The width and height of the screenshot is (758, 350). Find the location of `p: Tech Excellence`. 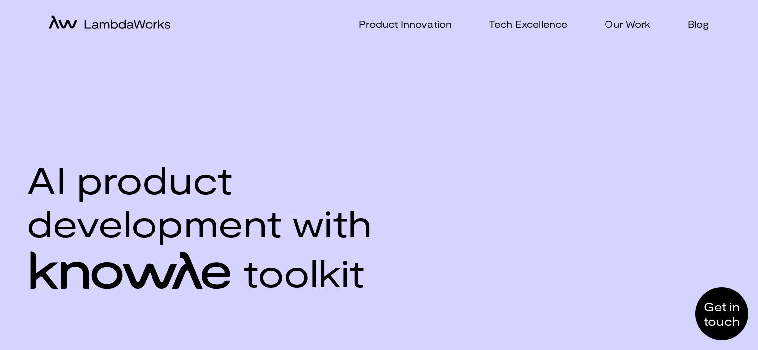

p: Tech Excellence is located at coordinates (528, 24).